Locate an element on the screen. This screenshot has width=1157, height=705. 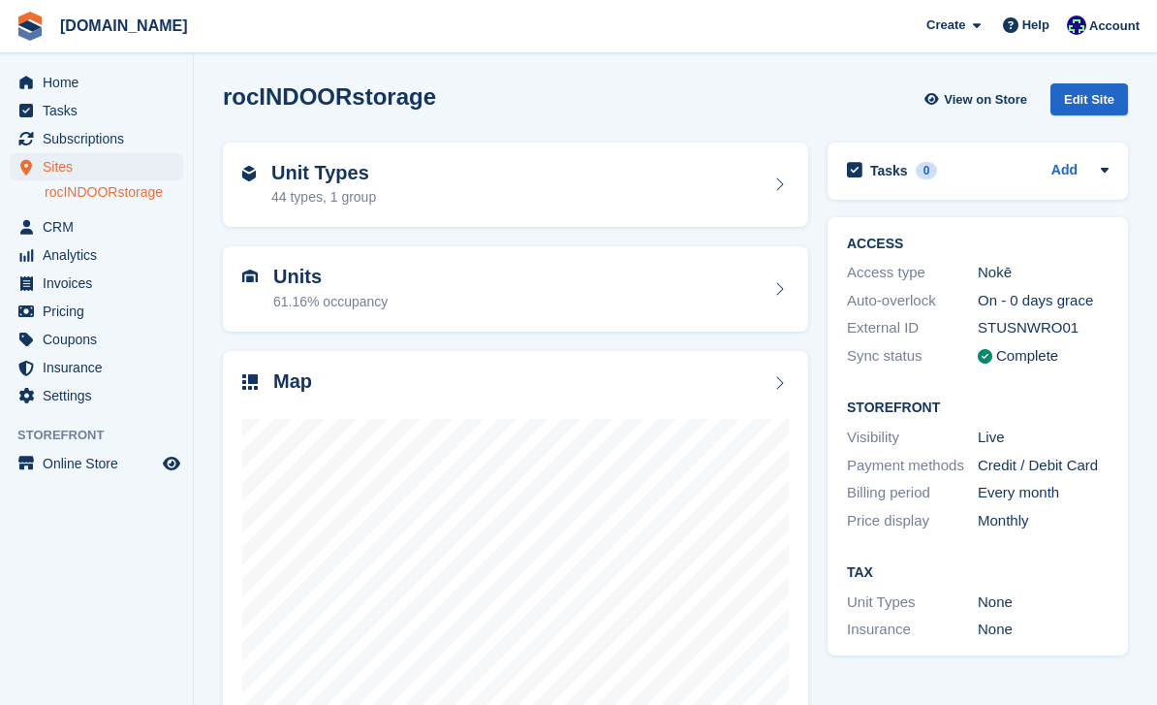
span: Tasks is located at coordinates (101, 111).